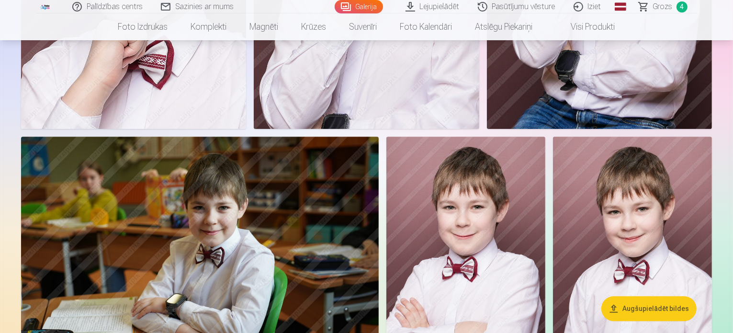  I want to click on a: Magnēti, so click(264, 27).